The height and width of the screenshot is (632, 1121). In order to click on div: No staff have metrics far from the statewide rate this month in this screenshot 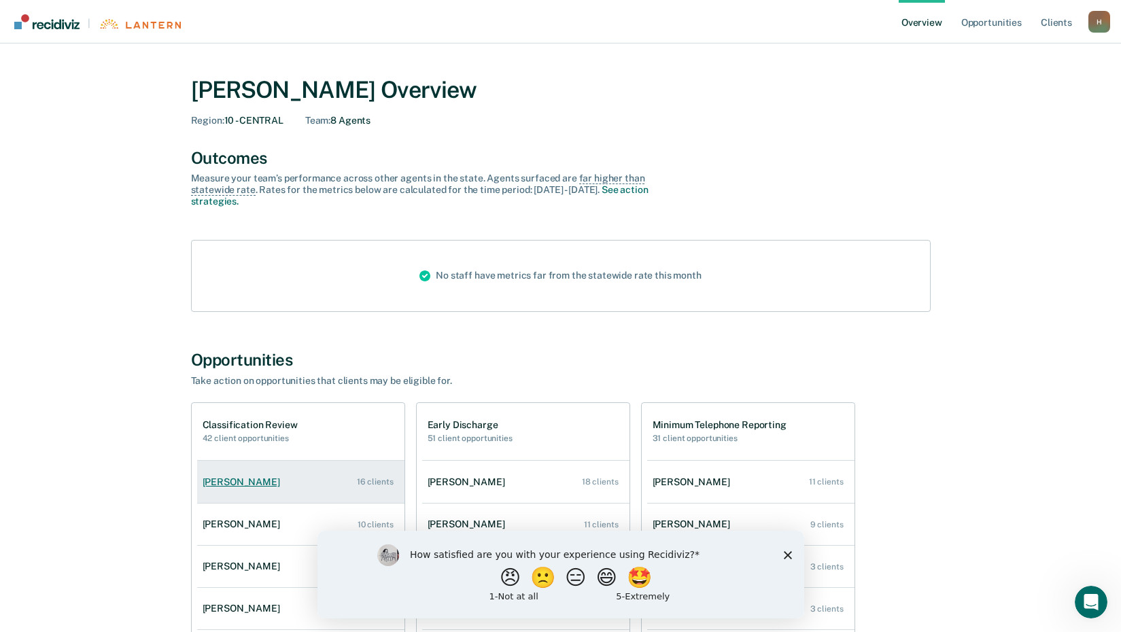, I will do `click(560, 276)`.